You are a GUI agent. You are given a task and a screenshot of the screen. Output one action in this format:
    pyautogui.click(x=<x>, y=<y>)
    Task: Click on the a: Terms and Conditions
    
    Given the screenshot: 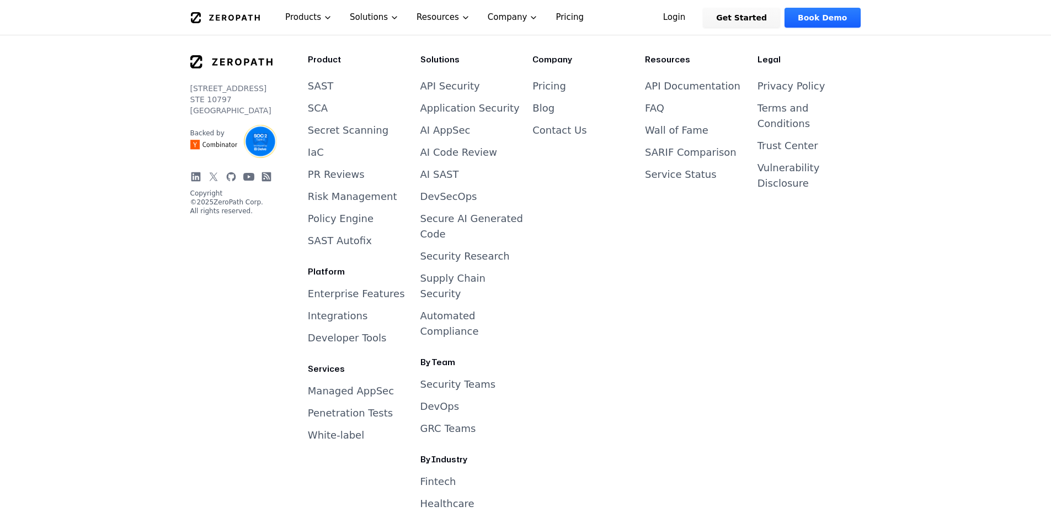 What is the action you would take?
    pyautogui.click(x=784, y=115)
    